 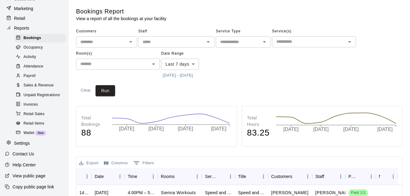 What do you see at coordinates (32, 38) in the screenshot?
I see `span: Bookings` at bounding box center [32, 38].